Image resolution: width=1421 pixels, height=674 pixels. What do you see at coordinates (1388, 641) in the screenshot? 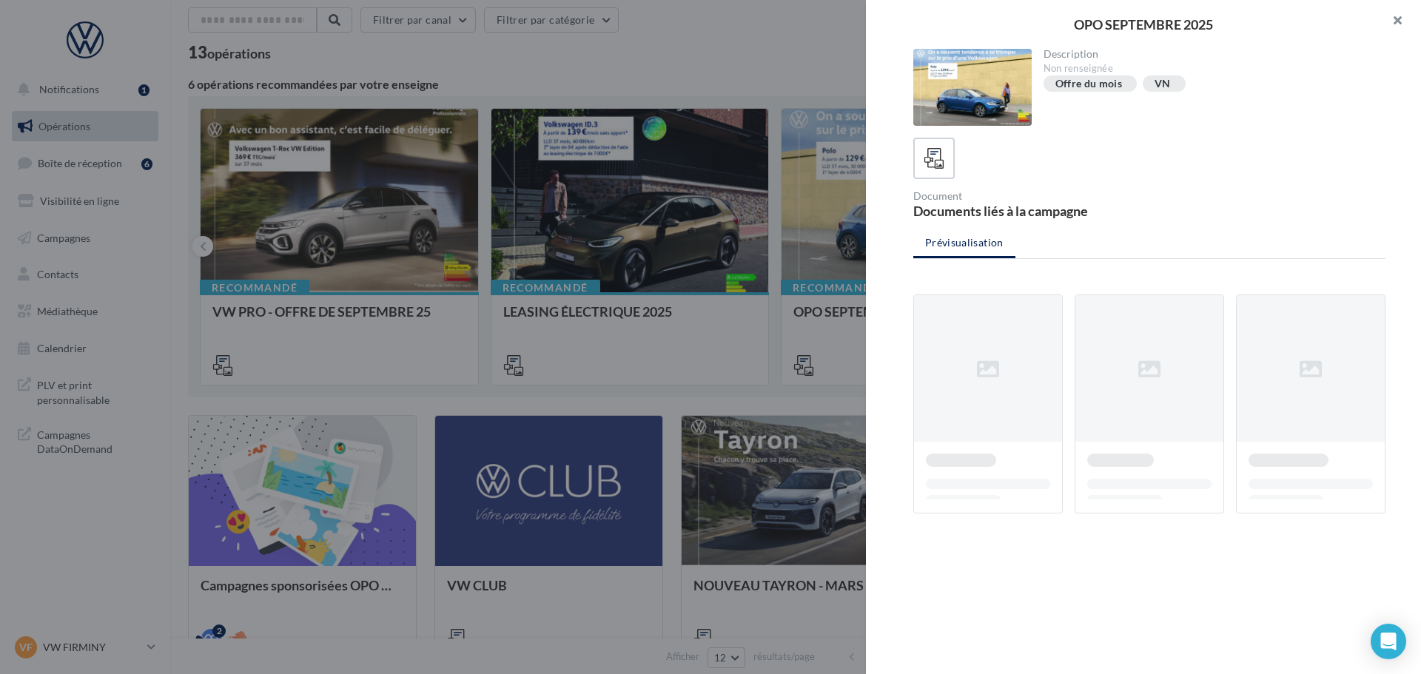
I see `div: Open Intercom Messenger` at bounding box center [1388, 641].